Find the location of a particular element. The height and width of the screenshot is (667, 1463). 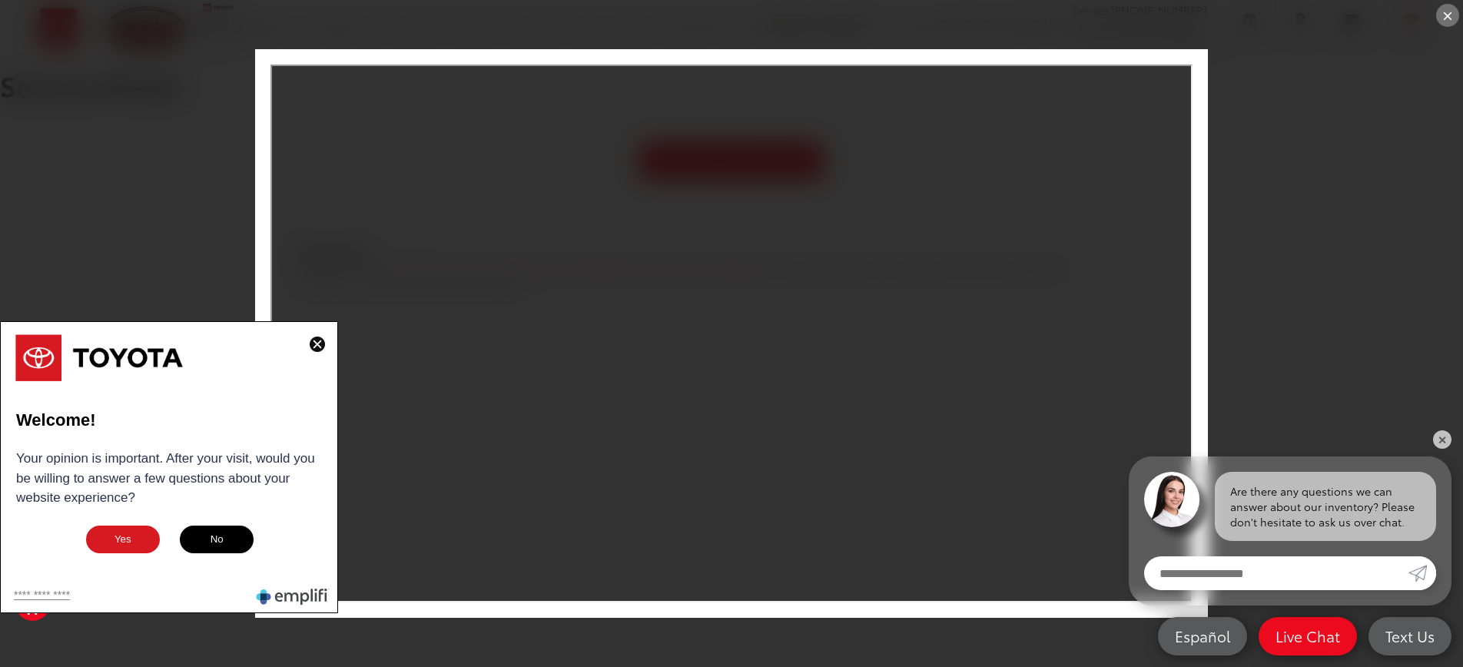

div: Are there any questions we can answer about our inventory? Please don't hesitate to ask us over c... is located at coordinates (1326, 506).